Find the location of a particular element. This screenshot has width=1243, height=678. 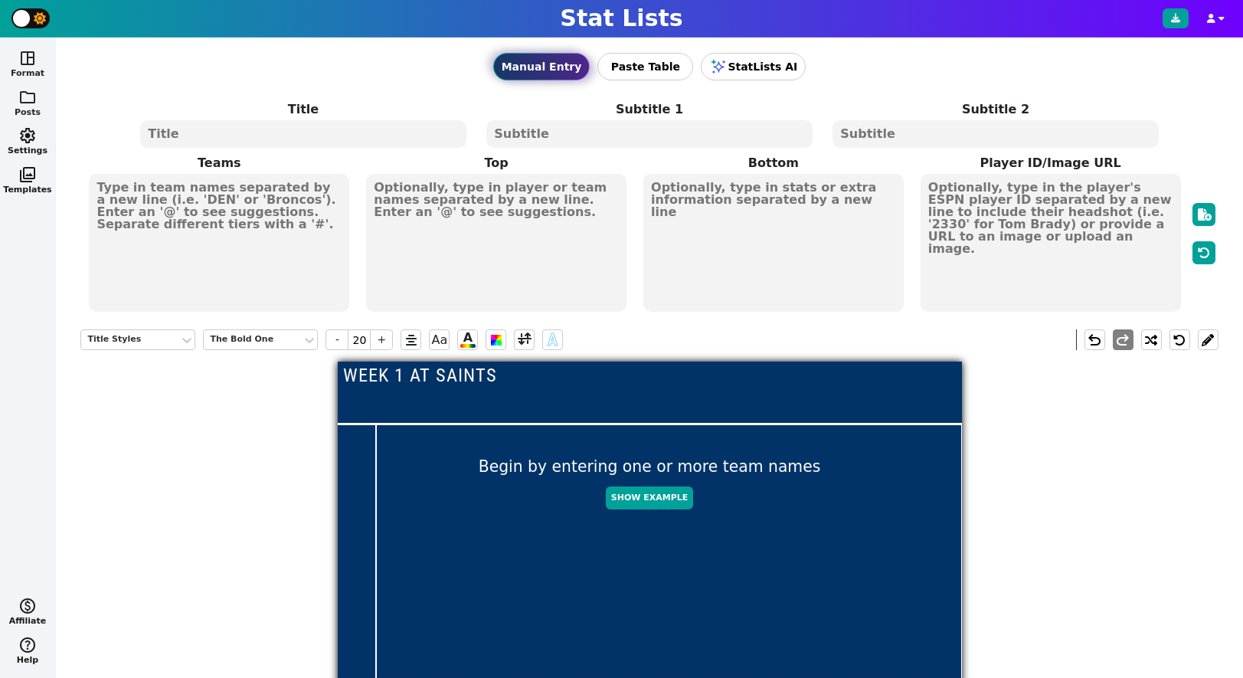

button: Paste Table is located at coordinates (645, 67).